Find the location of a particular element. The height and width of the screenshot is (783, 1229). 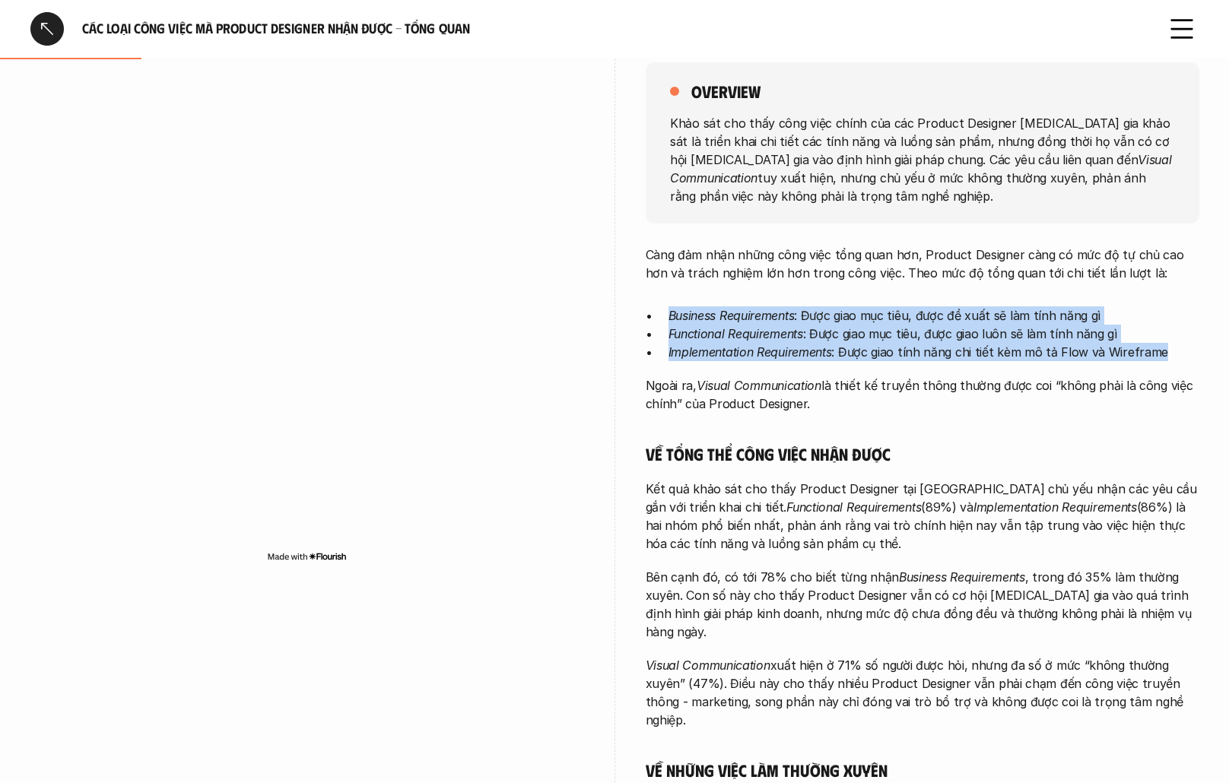

p: : Được giao mục tiêu, được đề xuất sẽ làm tính năng gì is located at coordinates (934, 316).